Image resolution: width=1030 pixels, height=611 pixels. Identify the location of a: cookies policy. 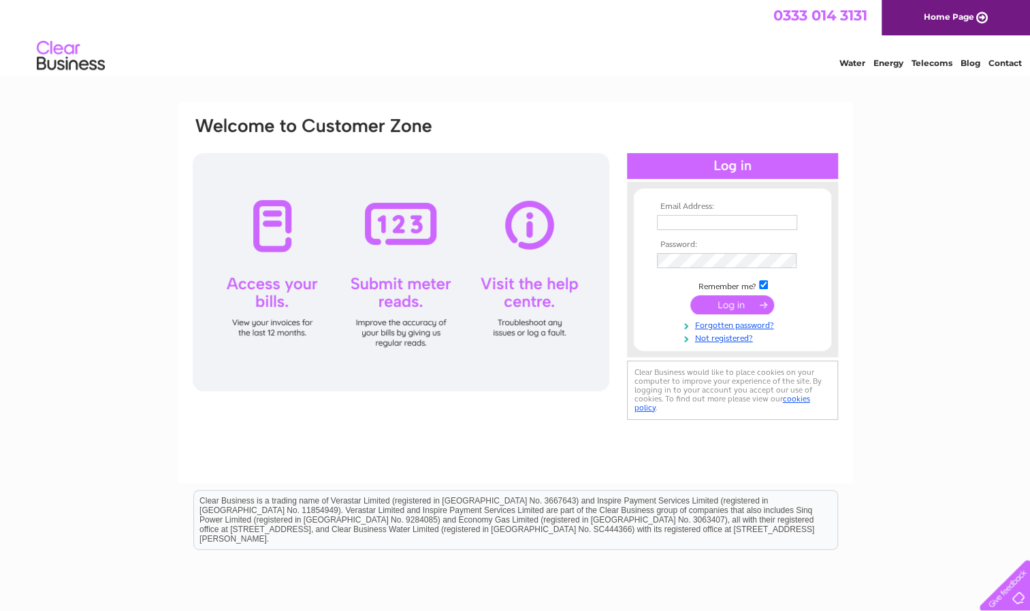
(722, 403).